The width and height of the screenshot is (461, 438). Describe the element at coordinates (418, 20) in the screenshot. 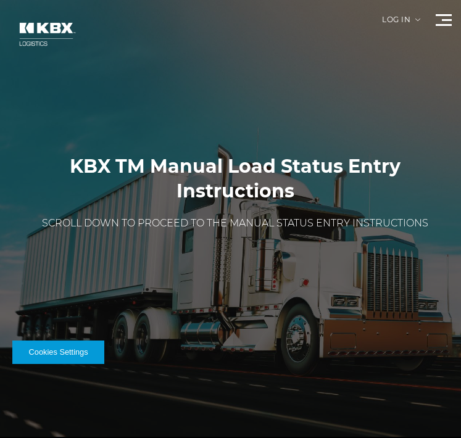

I see `img: arrow` at that location.